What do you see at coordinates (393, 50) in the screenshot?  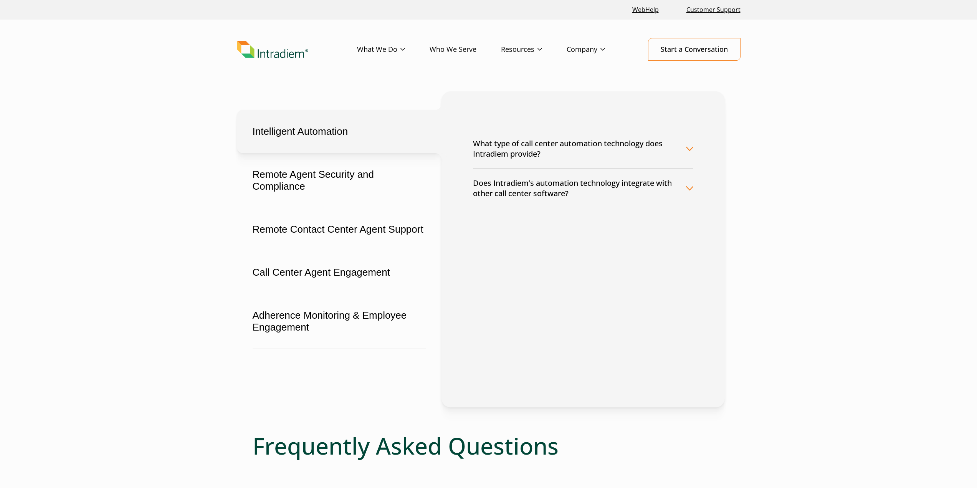 I see `a: What We Do` at bounding box center [393, 50].